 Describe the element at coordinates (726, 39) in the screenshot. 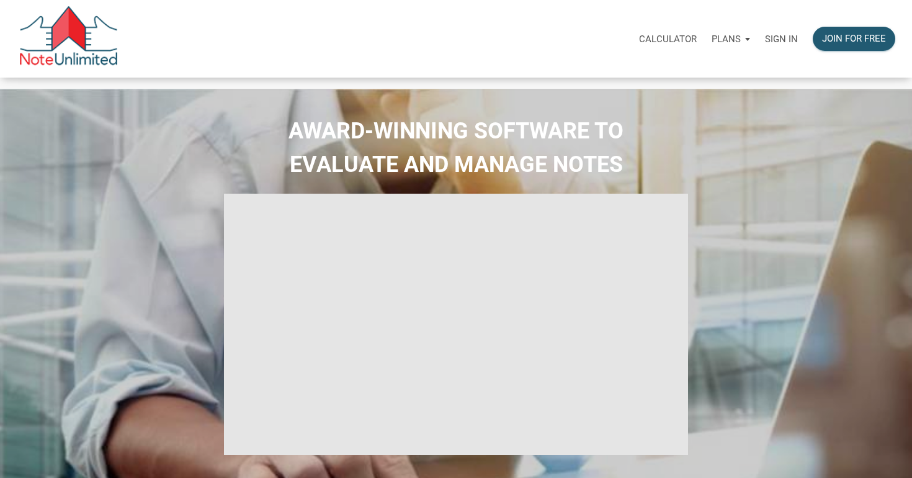

I see `p: Plans` at that location.